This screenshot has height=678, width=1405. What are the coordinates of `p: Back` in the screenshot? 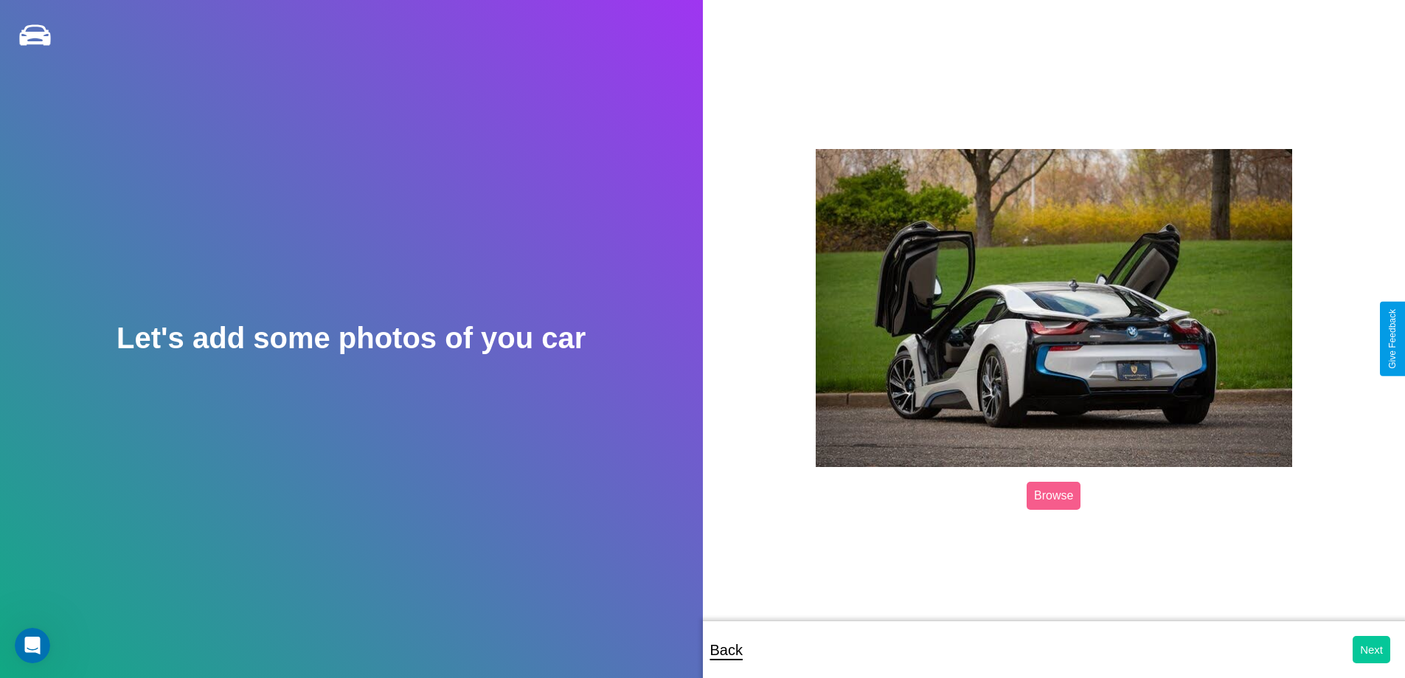 It's located at (726, 650).